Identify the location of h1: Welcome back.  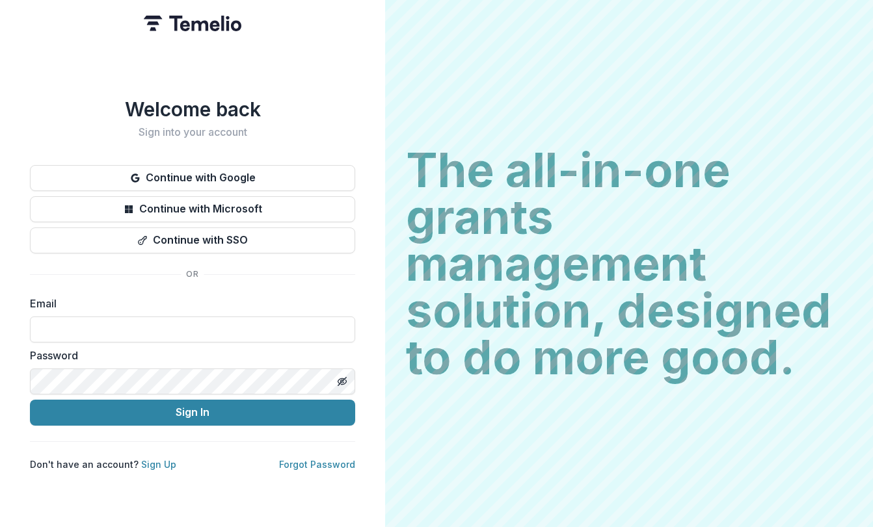
(193, 109).